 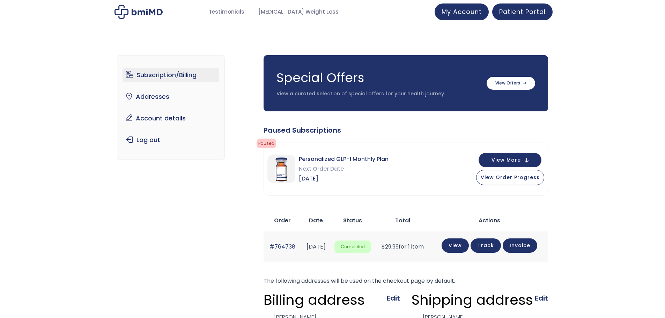 I want to click on span: Order, so click(x=282, y=220).